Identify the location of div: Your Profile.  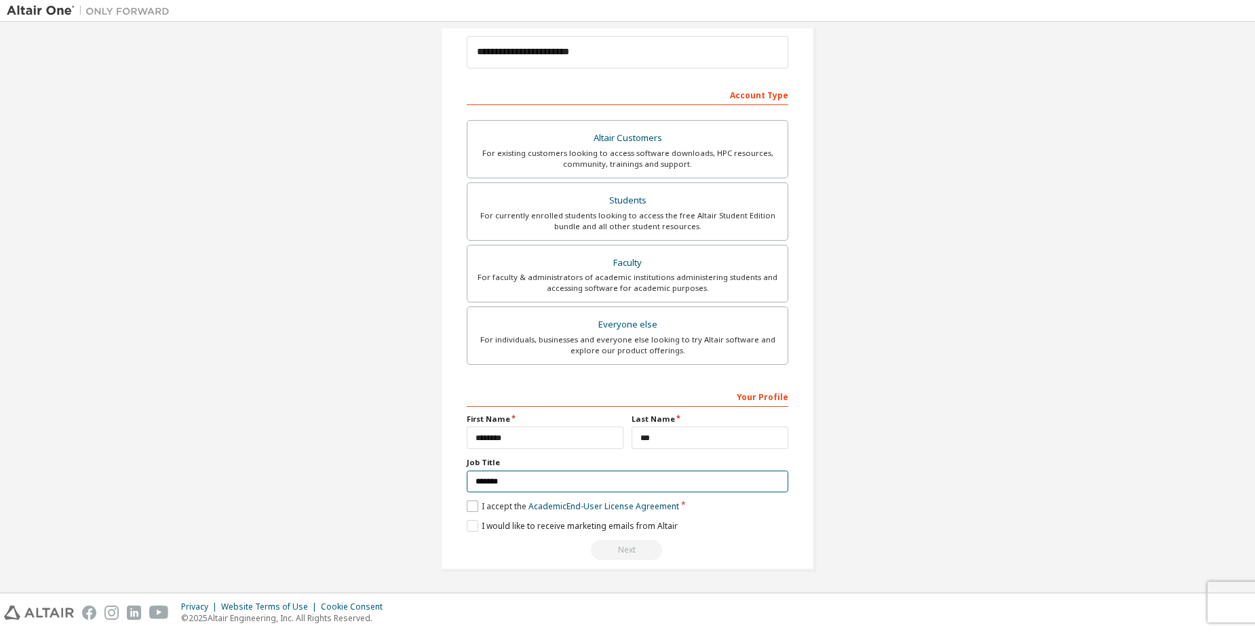
(627, 396).